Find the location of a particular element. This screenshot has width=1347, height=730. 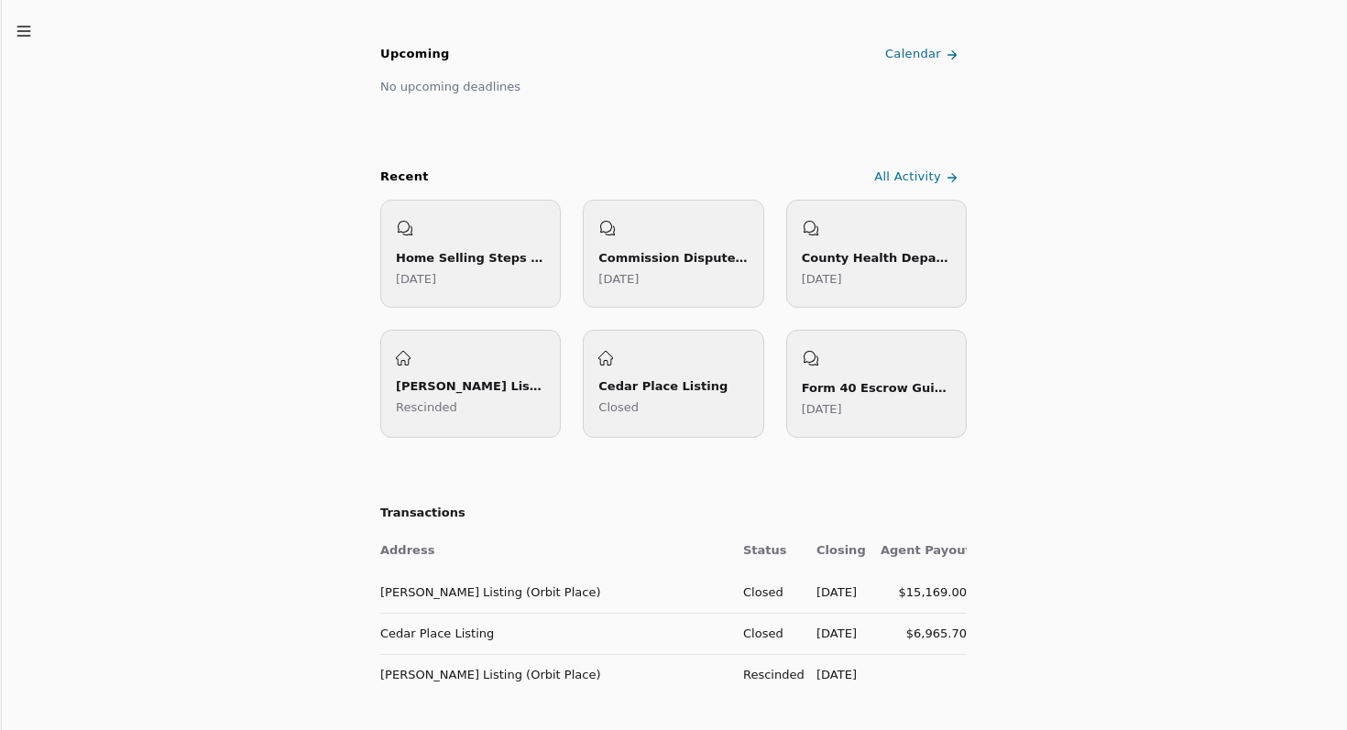

a: Calendar is located at coordinates (923, 54).